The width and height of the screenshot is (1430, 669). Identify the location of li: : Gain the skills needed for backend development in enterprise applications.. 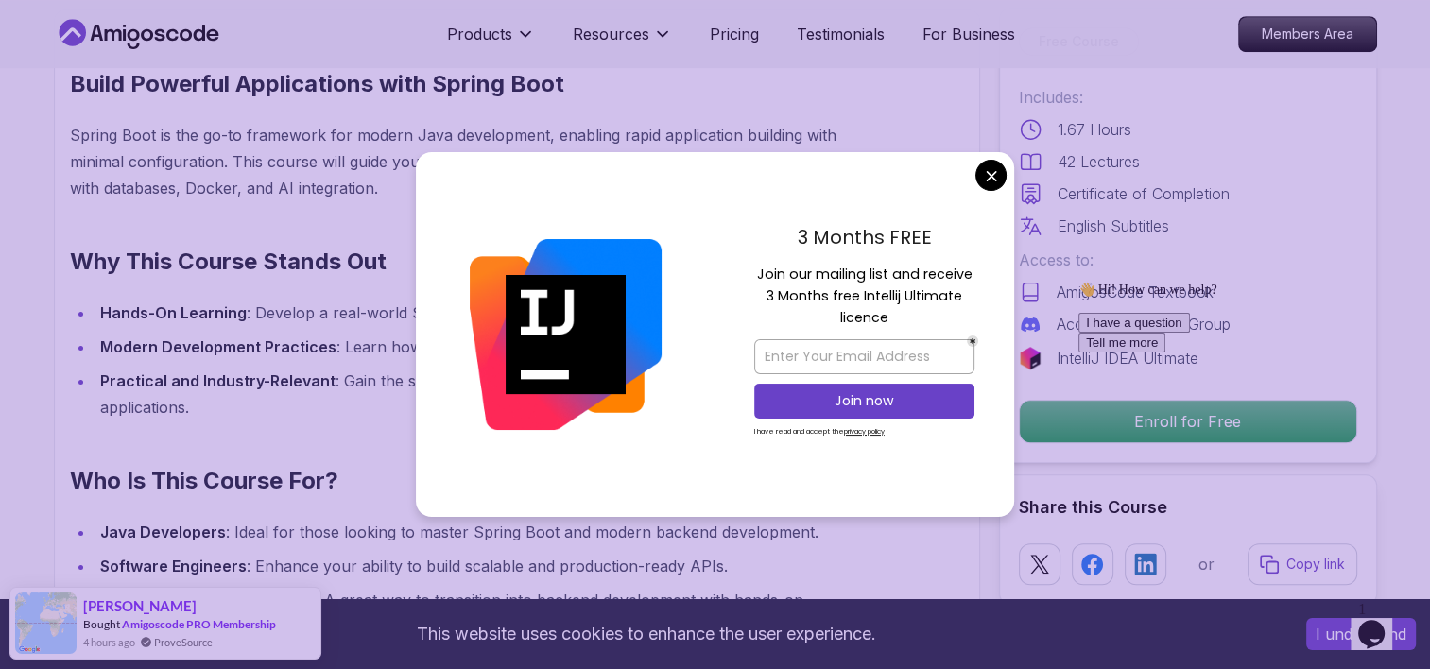
(484, 394).